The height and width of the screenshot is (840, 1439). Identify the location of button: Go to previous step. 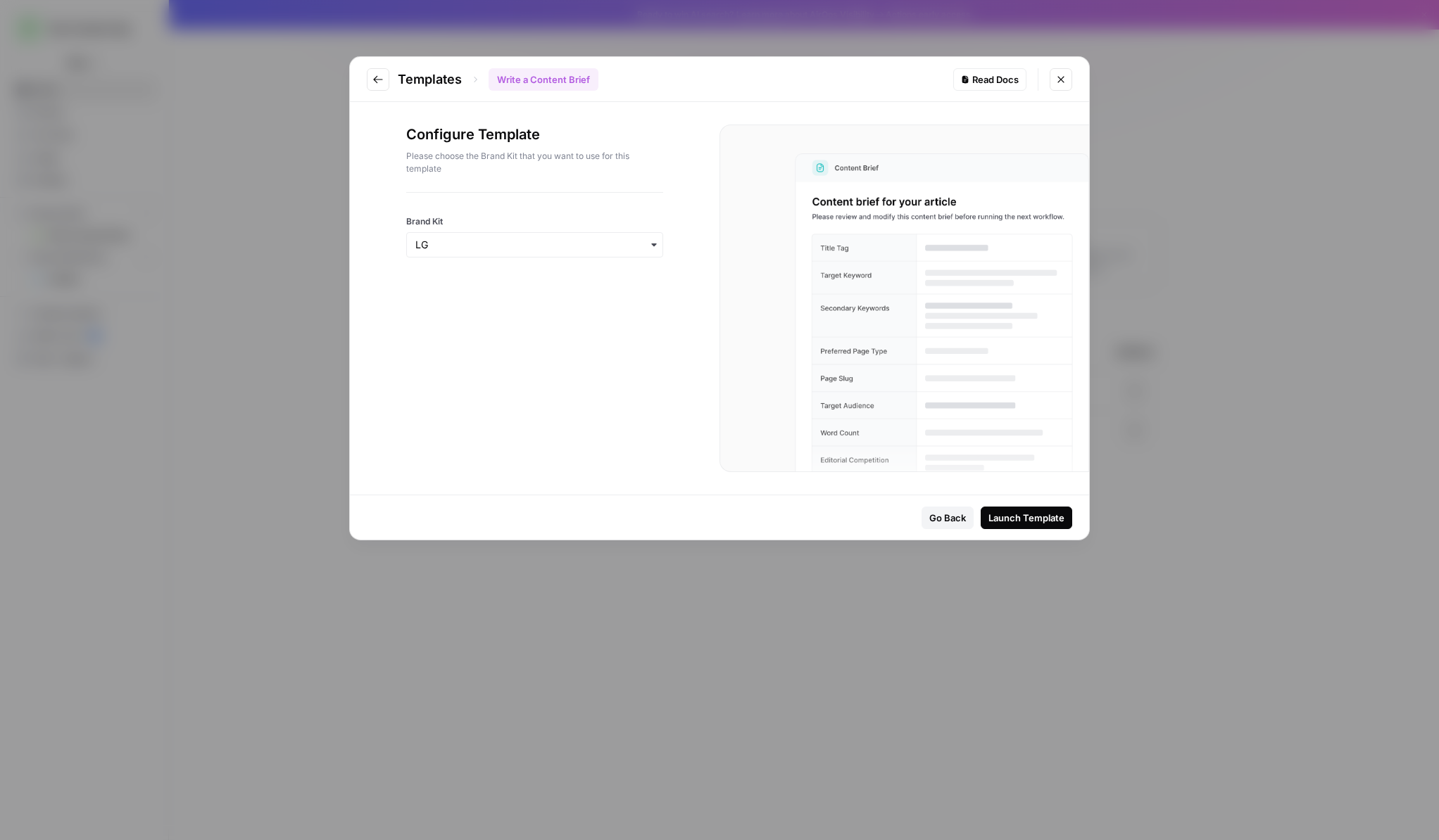
(378, 79).